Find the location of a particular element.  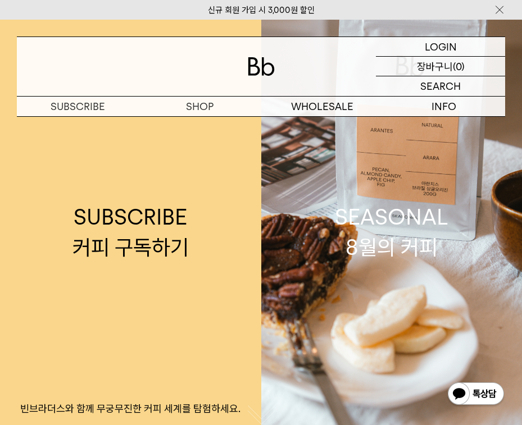

p: SEARCH is located at coordinates (440, 86).